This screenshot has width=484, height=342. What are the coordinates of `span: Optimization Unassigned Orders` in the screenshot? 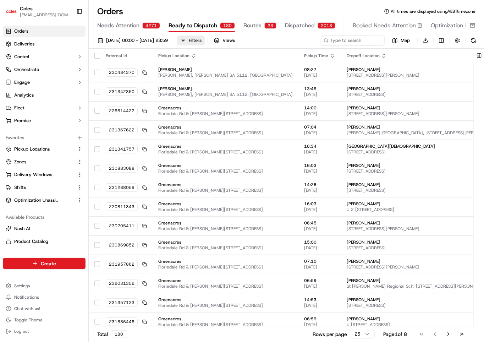 It's located at (37, 200).